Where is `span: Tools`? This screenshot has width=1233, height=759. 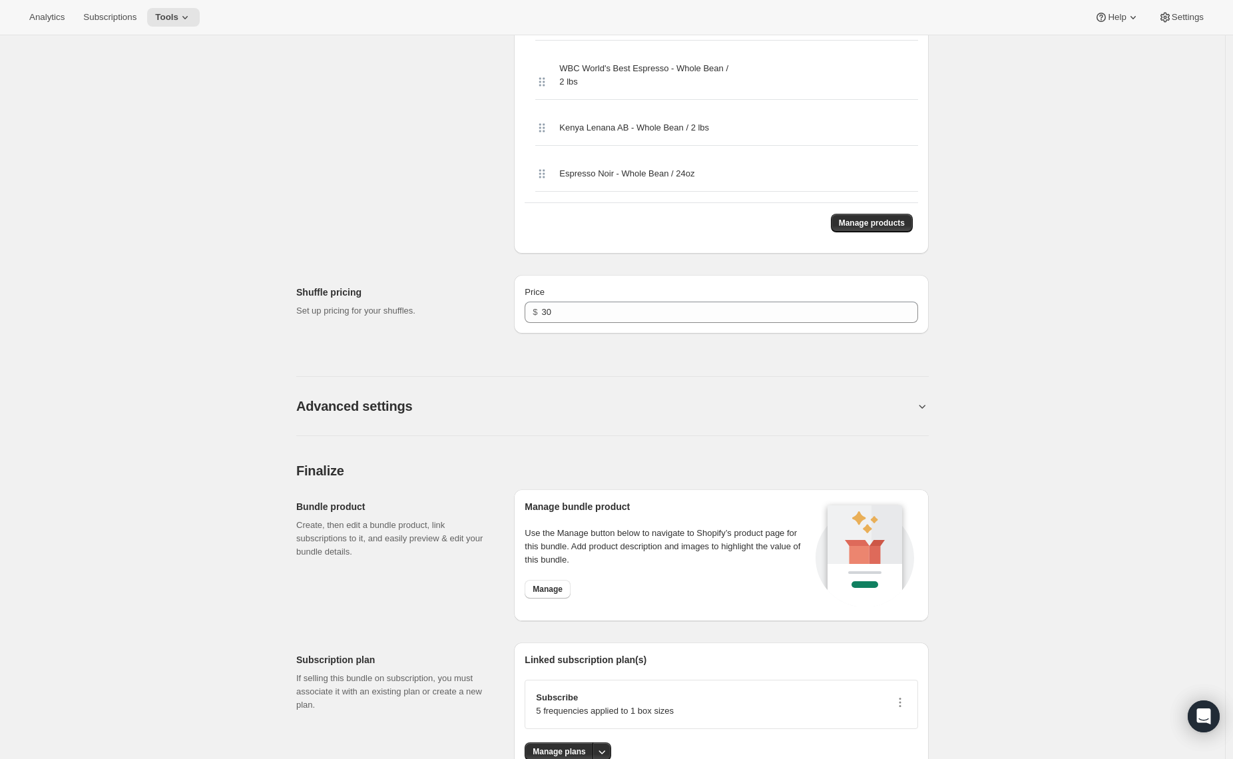
span: Tools is located at coordinates (166, 17).